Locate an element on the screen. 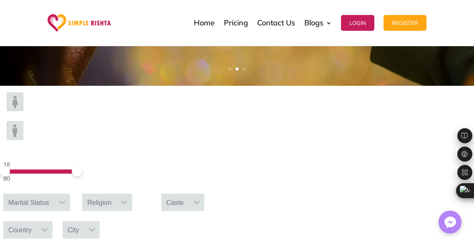 The height and width of the screenshot is (244, 474). a: Home is located at coordinates (204, 23).